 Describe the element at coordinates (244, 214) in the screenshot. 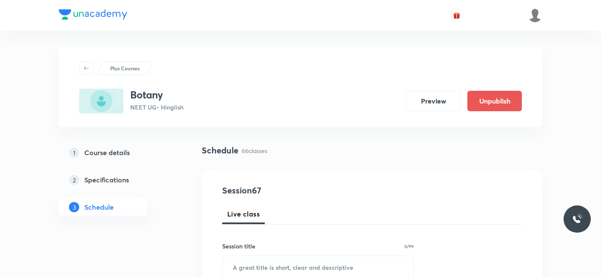

I see `span: Live class` at that location.